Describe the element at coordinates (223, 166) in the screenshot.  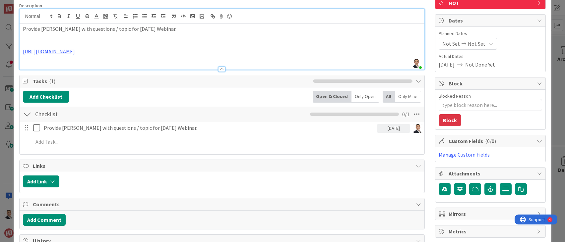
I see `span: Links` at that location.